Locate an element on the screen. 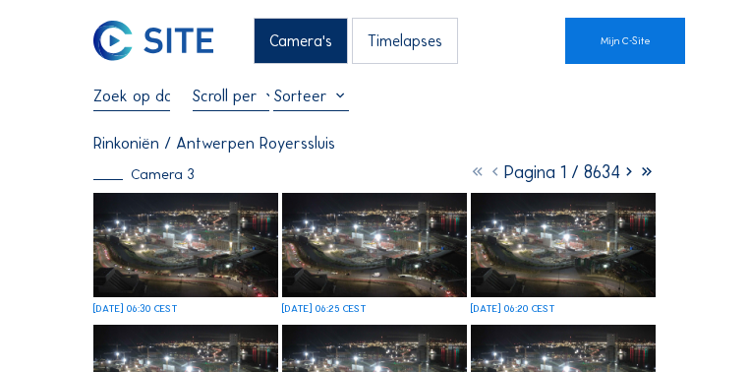 Image resolution: width=749 pixels, height=372 pixels. img: image_53070383 is located at coordinates (186, 245).